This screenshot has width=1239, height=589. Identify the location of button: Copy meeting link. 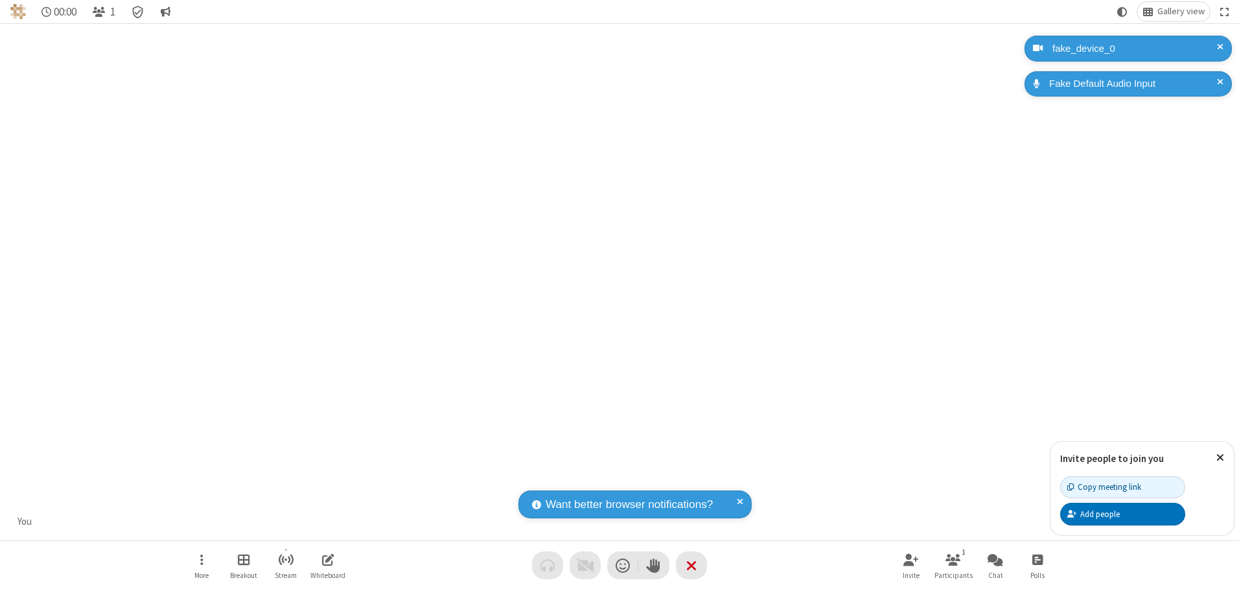
(1123, 487).